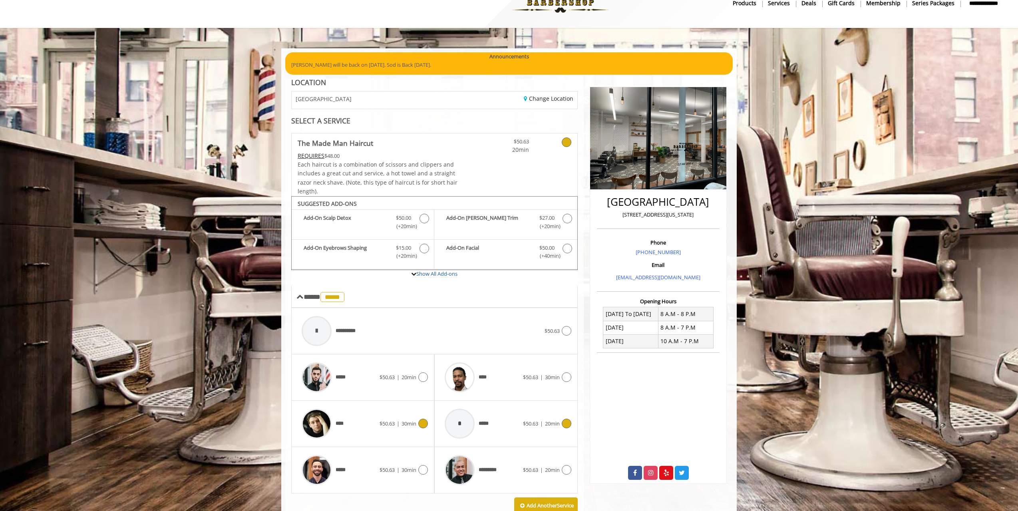 The image size is (1018, 511). I want to click on label: Add-On Eyebrows Shaping, so click(363, 253).